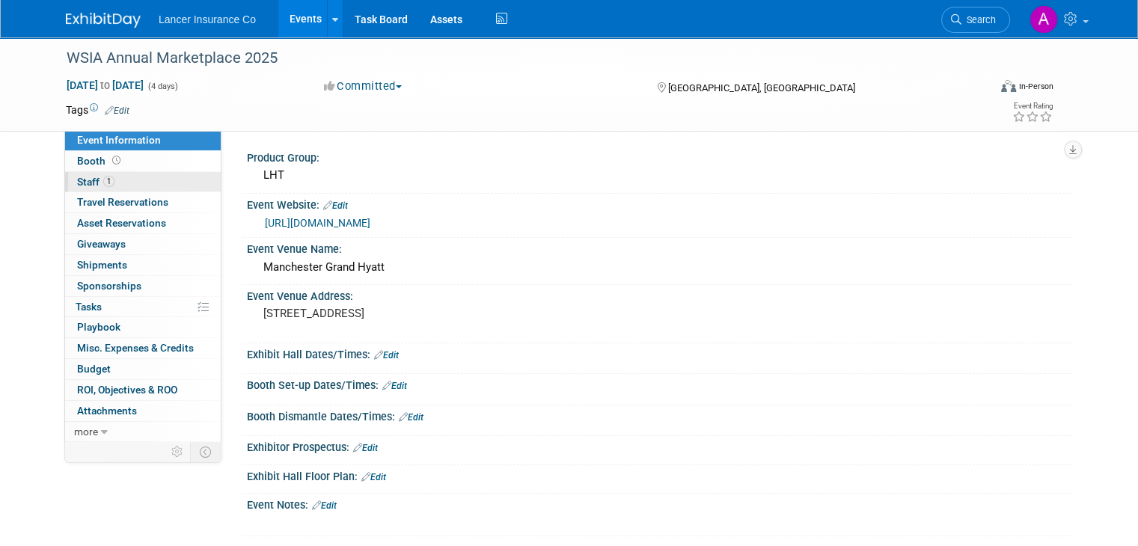 The height and width of the screenshot is (546, 1138). What do you see at coordinates (116, 160) in the screenshot?
I see `span: Booth not reserved yet` at bounding box center [116, 160].